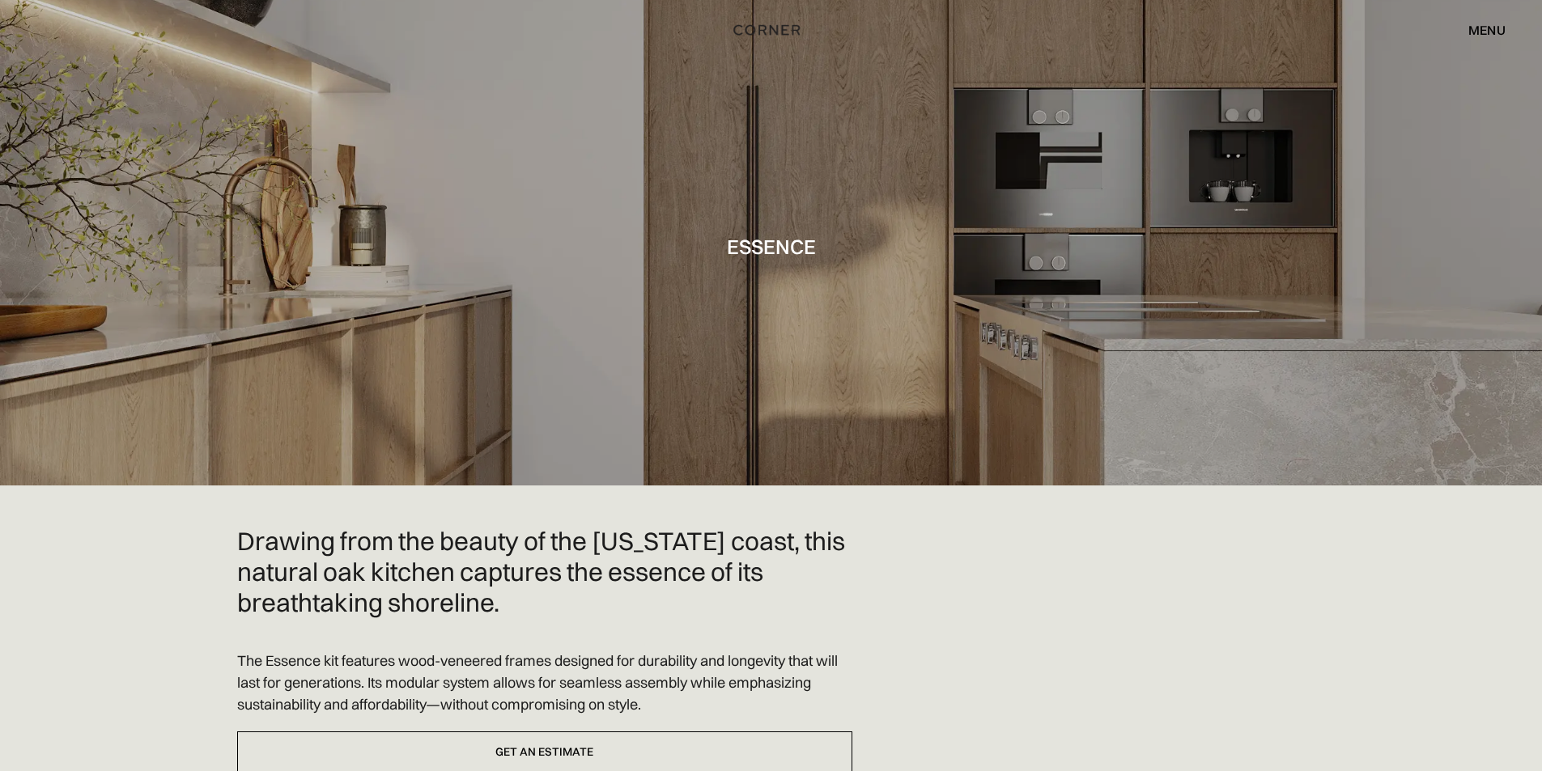  Describe the element at coordinates (771, 30) in the screenshot. I see `a: home` at that location.